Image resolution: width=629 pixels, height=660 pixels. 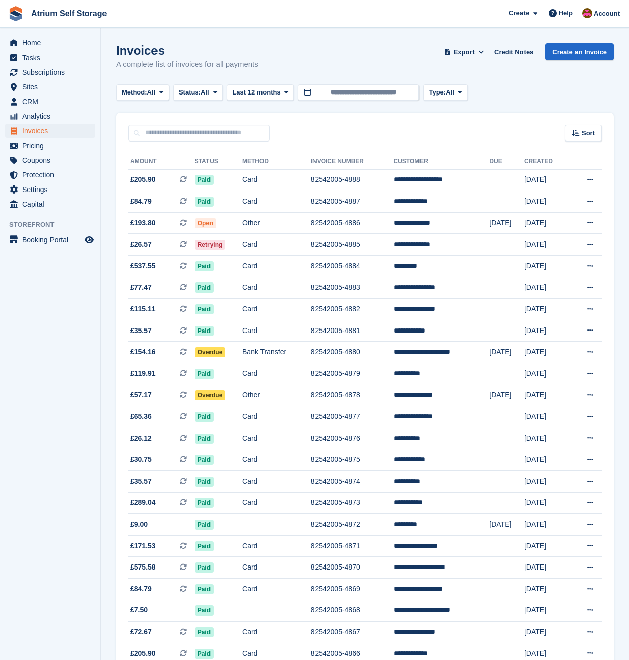 I want to click on span: £72.67, so click(x=141, y=631).